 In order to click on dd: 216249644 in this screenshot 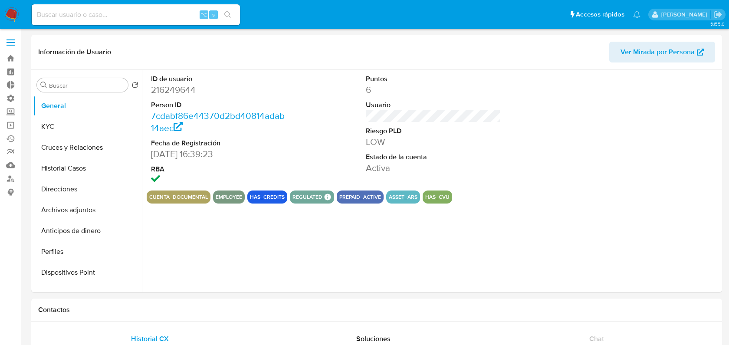, I will do `click(218, 90)`.